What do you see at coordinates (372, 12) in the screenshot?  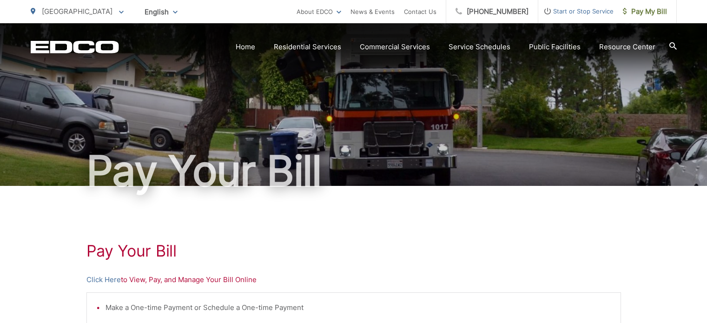 I see `a: News & Events` at bounding box center [372, 12].